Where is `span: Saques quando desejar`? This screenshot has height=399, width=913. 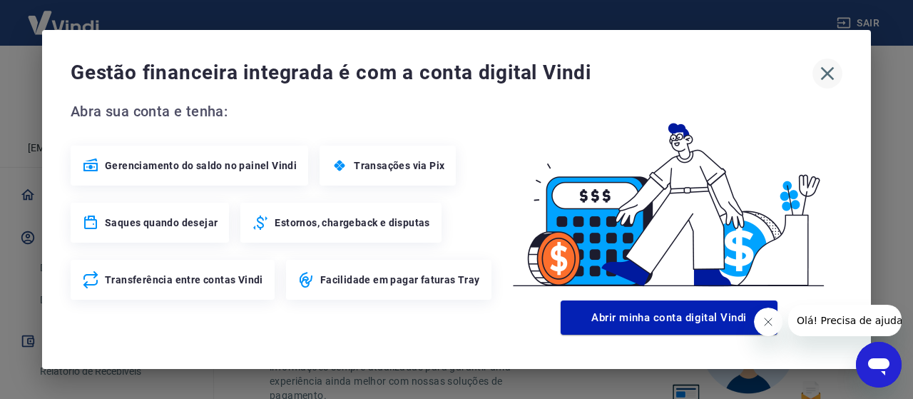 span: Saques quando desejar is located at coordinates (161, 222).